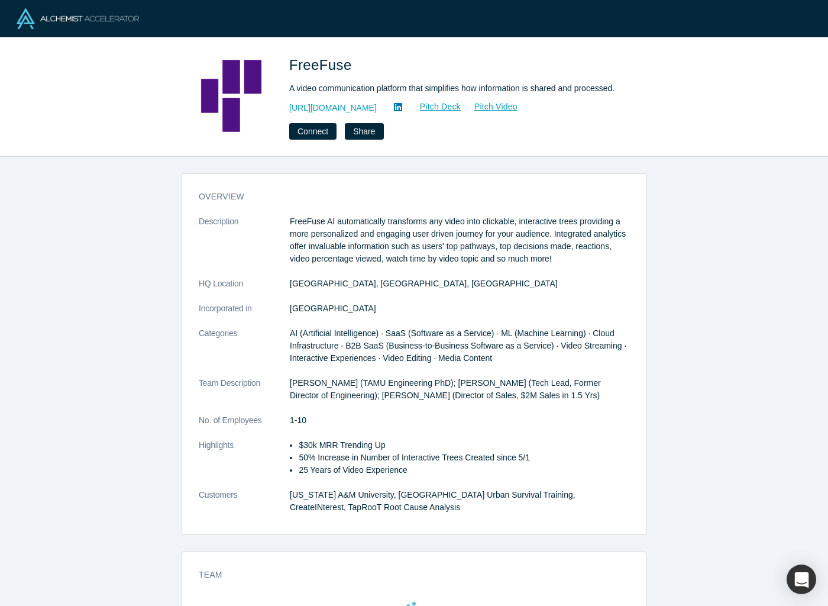  I want to click on span: FreeFuse, so click(322, 64).